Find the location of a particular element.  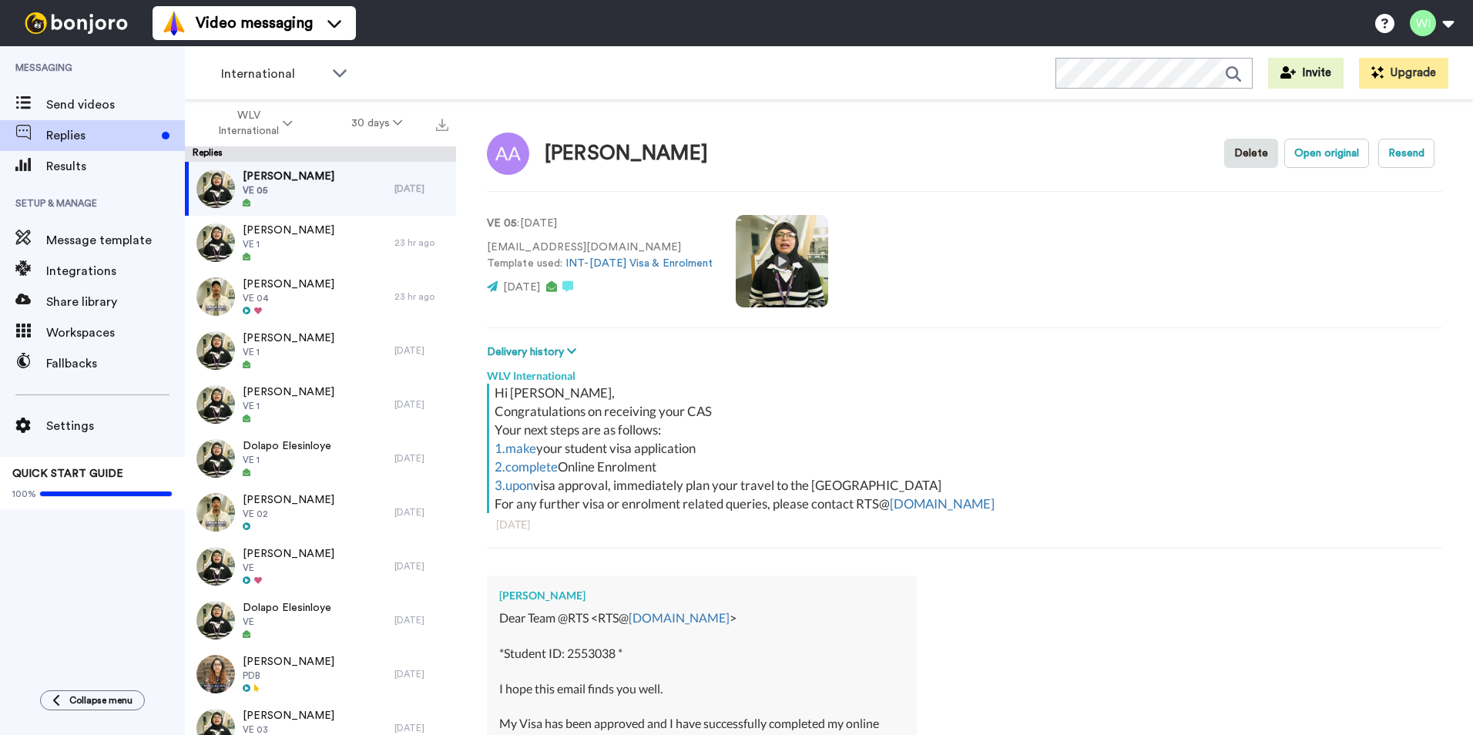

a: Invite is located at coordinates (1306, 73).